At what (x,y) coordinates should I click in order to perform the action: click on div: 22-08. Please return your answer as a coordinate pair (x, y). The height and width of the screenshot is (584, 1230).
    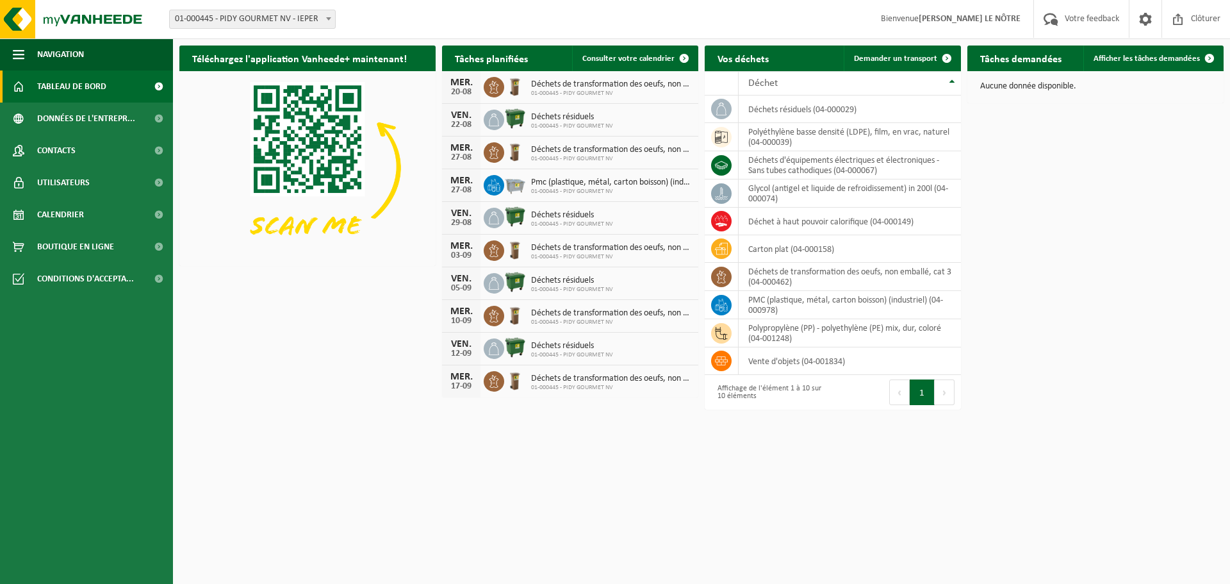
    Looking at the image, I should click on (461, 125).